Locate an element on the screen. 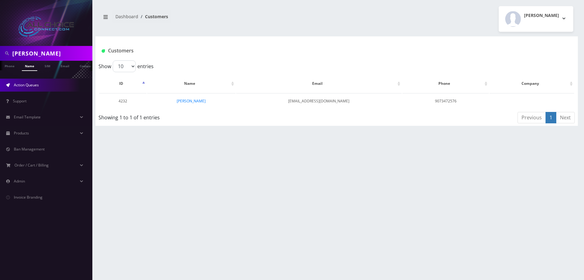  a: Email is located at coordinates (65, 65).